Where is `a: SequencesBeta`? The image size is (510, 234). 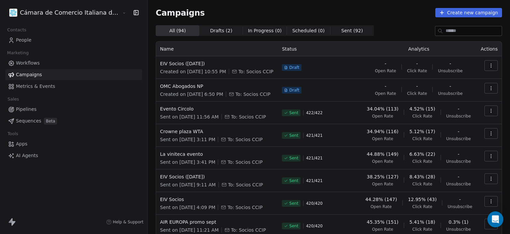 a: SequencesBeta is located at coordinates (74, 121).